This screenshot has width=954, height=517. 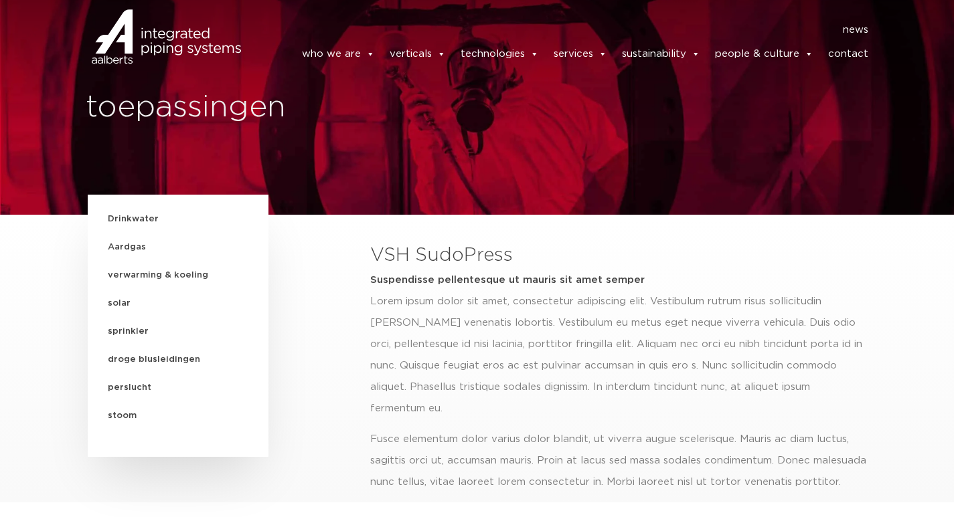 What do you see at coordinates (418, 54) in the screenshot?
I see `a: verticals` at bounding box center [418, 54].